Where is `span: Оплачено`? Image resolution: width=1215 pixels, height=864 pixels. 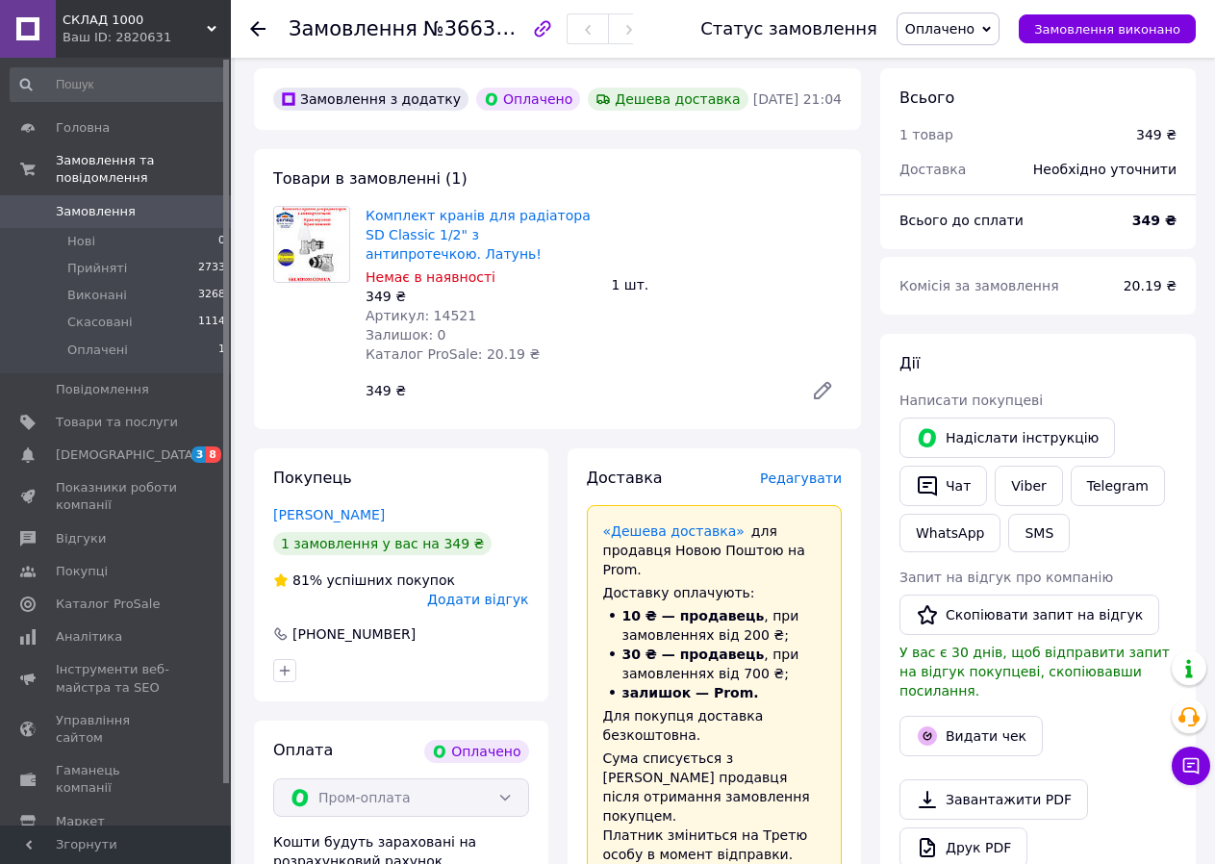
span: Оплачено is located at coordinates (940, 29).